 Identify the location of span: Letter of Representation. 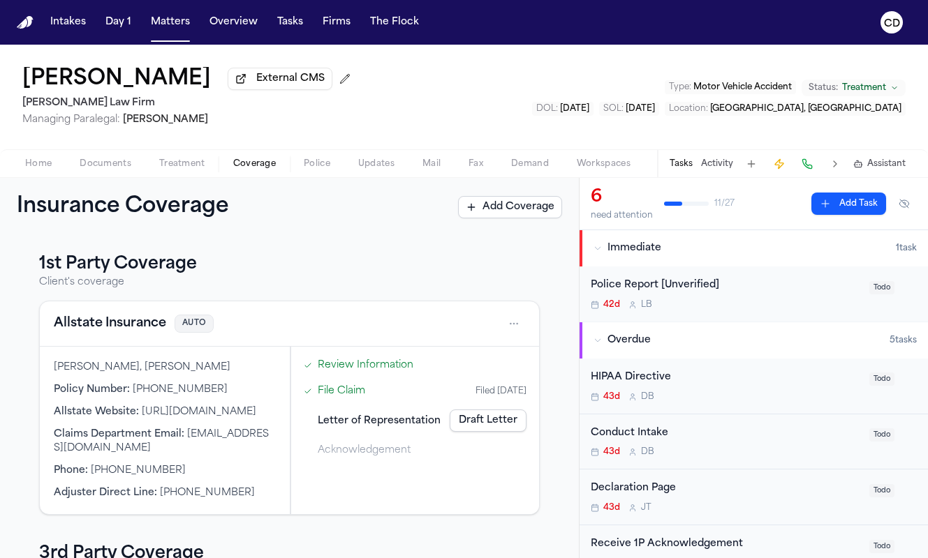
(379, 421).